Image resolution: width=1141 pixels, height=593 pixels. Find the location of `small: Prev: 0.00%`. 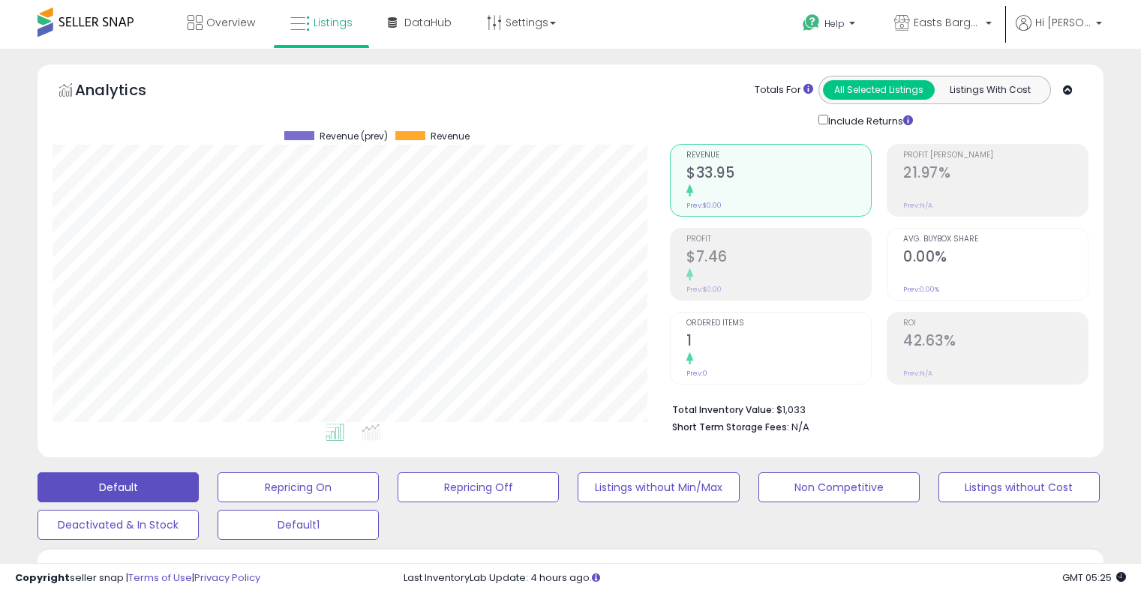

small: Prev: 0.00% is located at coordinates (921, 290).